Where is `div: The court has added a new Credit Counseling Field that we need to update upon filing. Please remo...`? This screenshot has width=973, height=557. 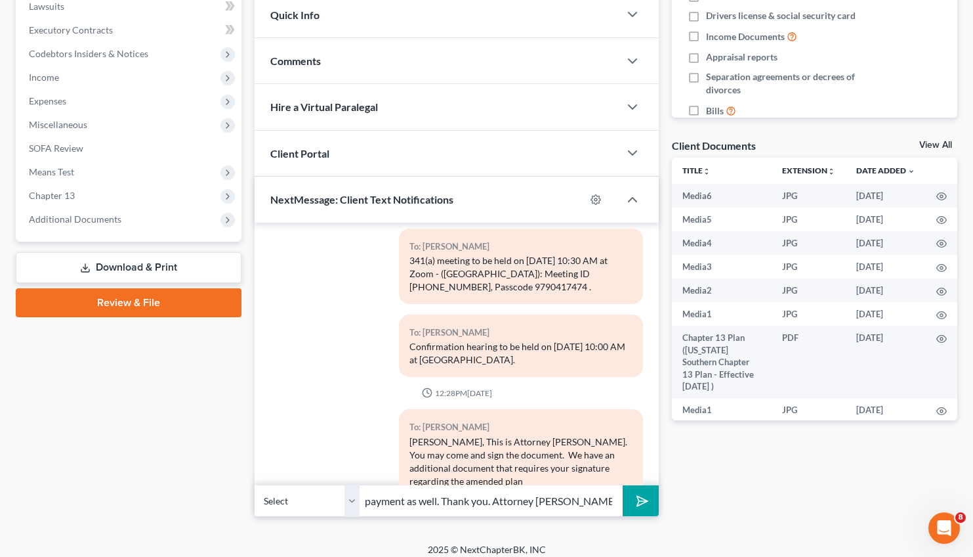
div: The court has added a new Credit Counseling Field that we need to update upon filing. Please remo... is located at coordinates (113, 188).